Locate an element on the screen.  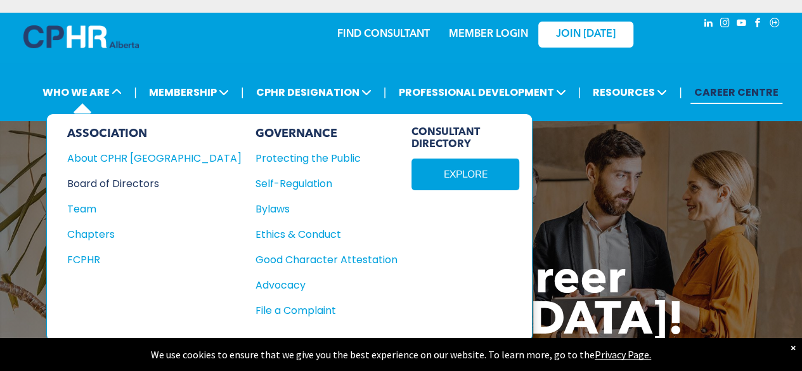
a: youtube is located at coordinates (742, 24).